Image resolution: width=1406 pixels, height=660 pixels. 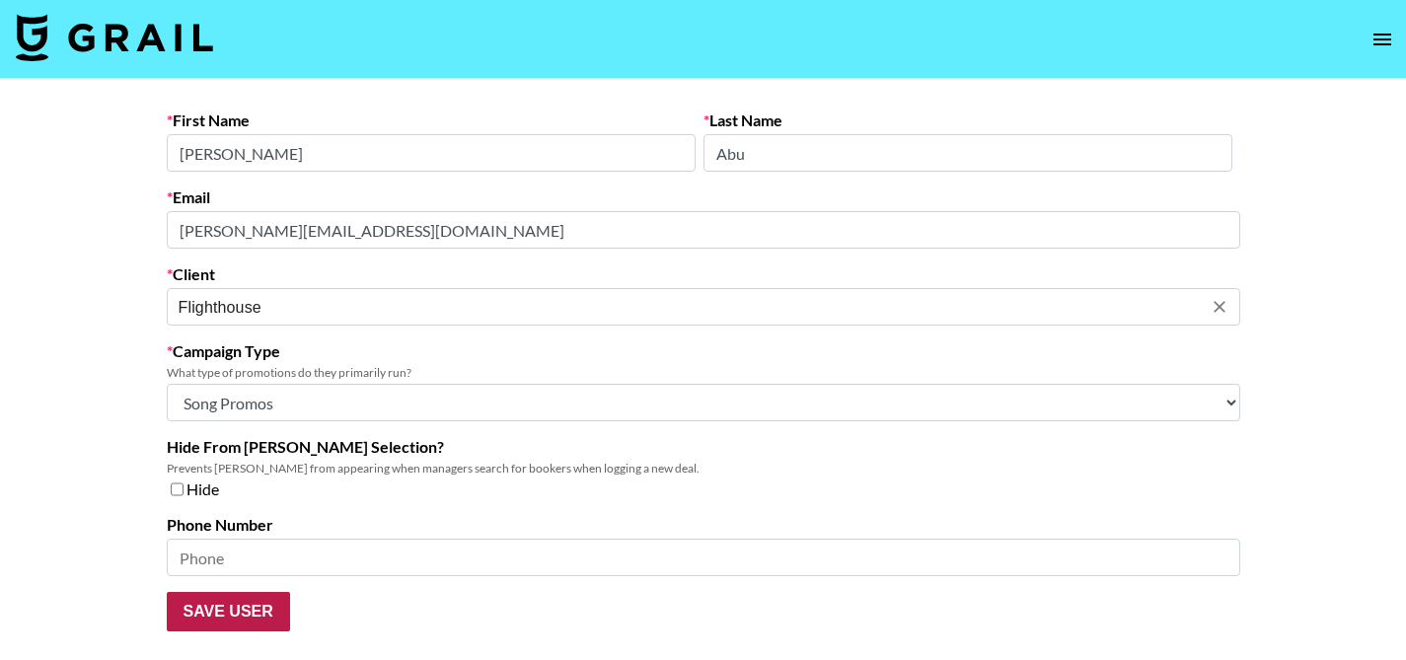 I want to click on button: Clear, so click(x=1220, y=307).